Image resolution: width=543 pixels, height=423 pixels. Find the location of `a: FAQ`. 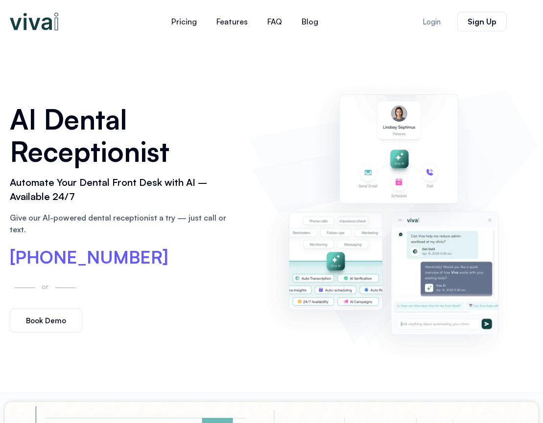

a: FAQ is located at coordinates (274, 22).